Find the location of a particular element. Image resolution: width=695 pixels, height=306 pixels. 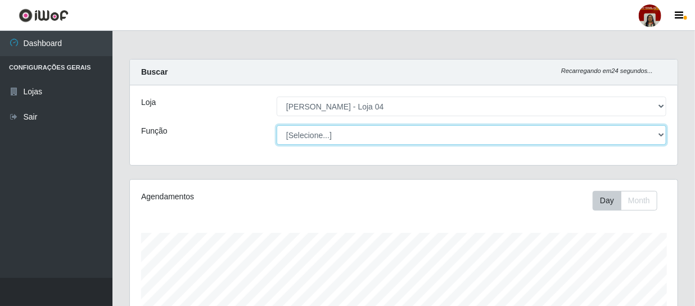

button: Day is located at coordinates (606, 201).